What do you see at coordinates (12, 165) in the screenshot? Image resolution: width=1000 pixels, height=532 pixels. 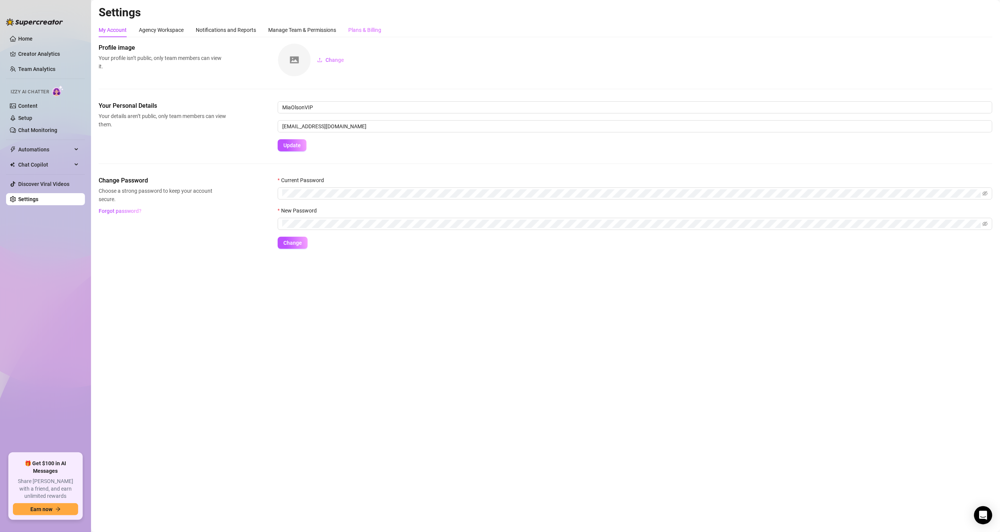 I see `img: Chat Copilot` at bounding box center [12, 165].